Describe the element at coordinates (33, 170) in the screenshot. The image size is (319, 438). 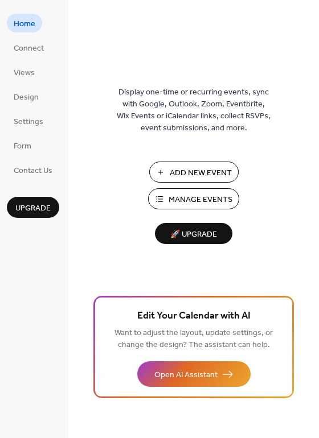
I see `a: Contact Us` at that location.